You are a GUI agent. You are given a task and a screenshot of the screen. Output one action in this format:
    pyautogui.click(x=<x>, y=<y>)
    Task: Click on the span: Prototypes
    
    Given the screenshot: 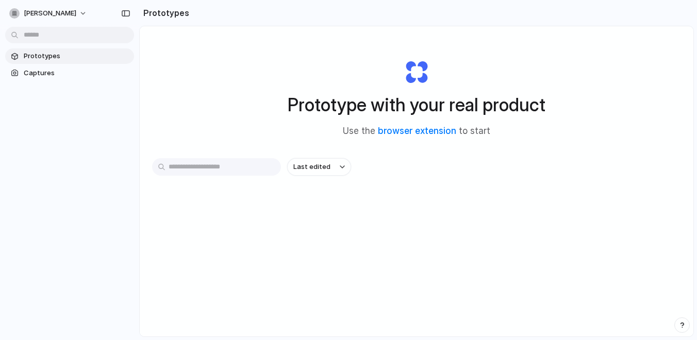 What is the action you would take?
    pyautogui.click(x=77, y=56)
    